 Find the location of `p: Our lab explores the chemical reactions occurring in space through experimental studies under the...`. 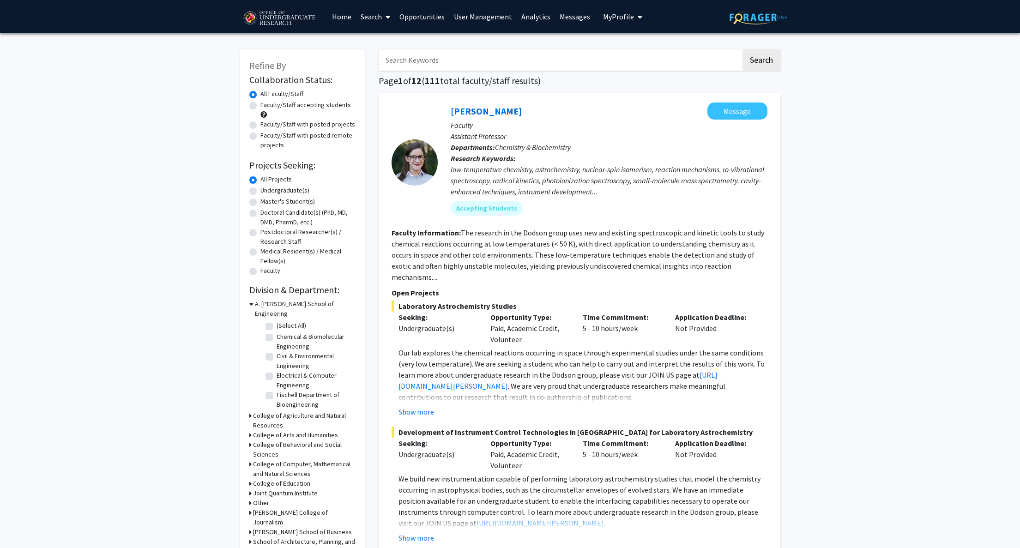

p: Our lab explores the chemical reactions occurring in space through experimental studies under the... is located at coordinates (583, 375).